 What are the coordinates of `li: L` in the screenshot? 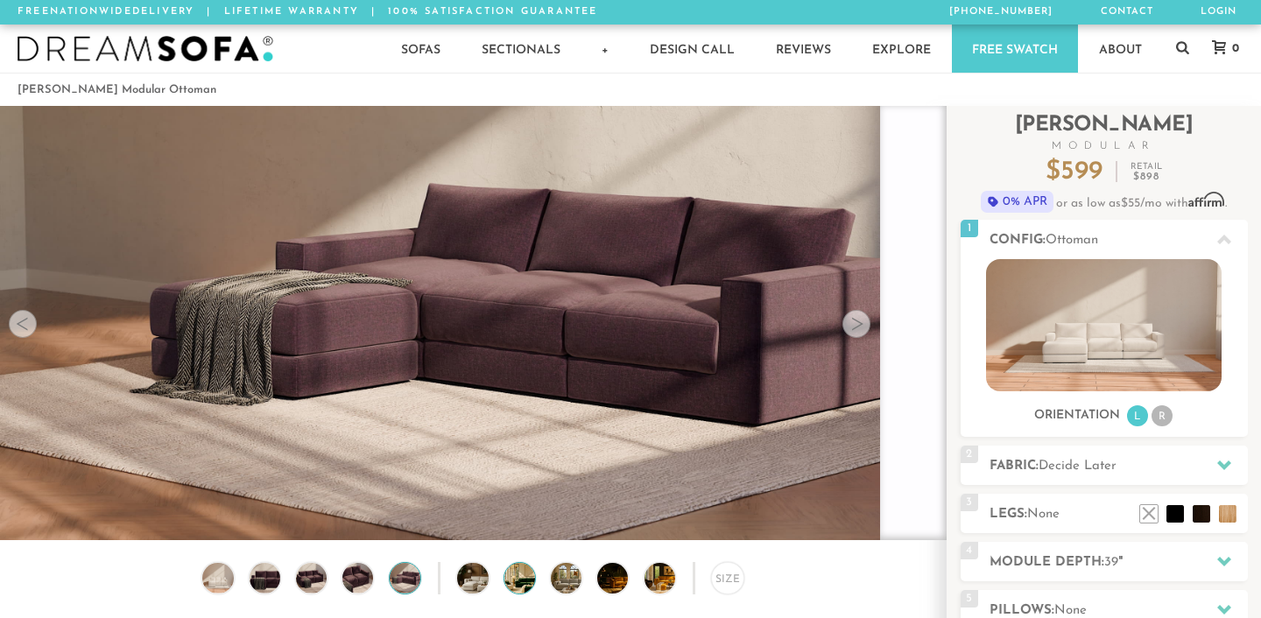 It's located at (1137, 416).